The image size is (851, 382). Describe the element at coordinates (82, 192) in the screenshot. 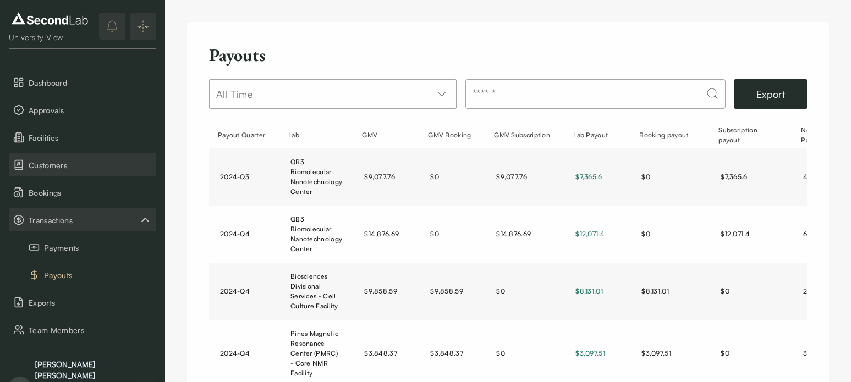

I see `a: Bookings` at that location.